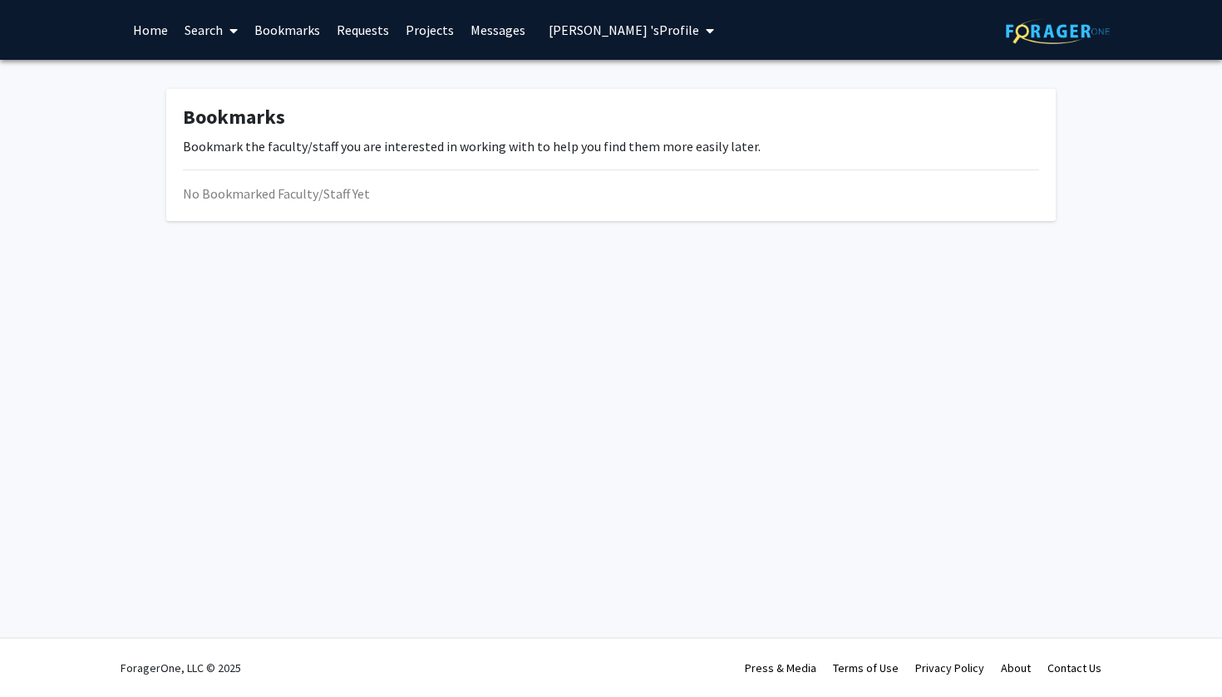  What do you see at coordinates (180, 668) in the screenshot?
I see `div: ForagerOne, LLC © 2025` at bounding box center [180, 668].